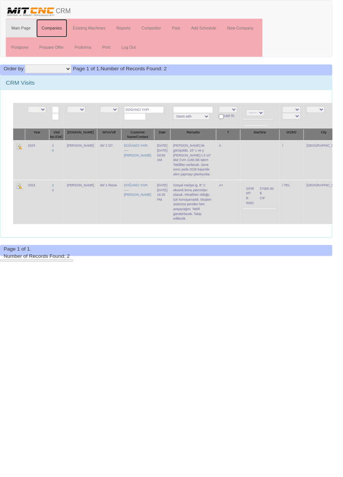  Describe the element at coordinates (39, 10) in the screenshot. I see `a: CRM` at that location.